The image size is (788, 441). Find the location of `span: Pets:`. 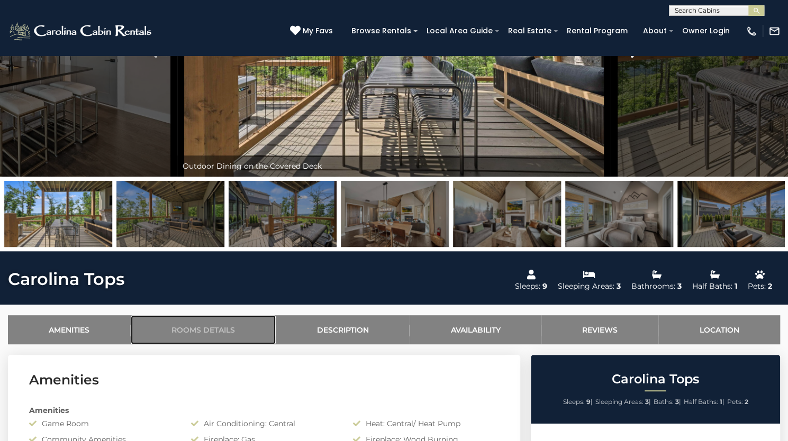

span: Pets: is located at coordinates (734, 402).